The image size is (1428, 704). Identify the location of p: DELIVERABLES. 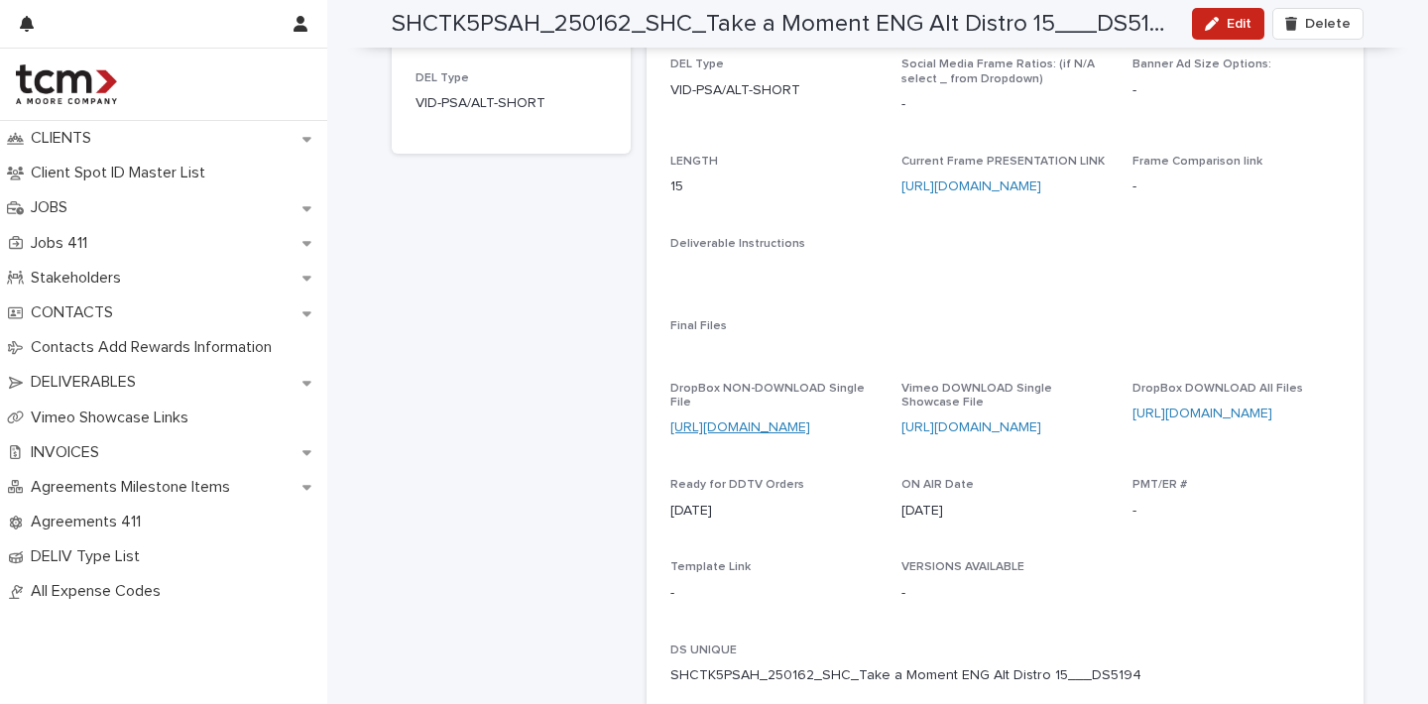
(87, 382).